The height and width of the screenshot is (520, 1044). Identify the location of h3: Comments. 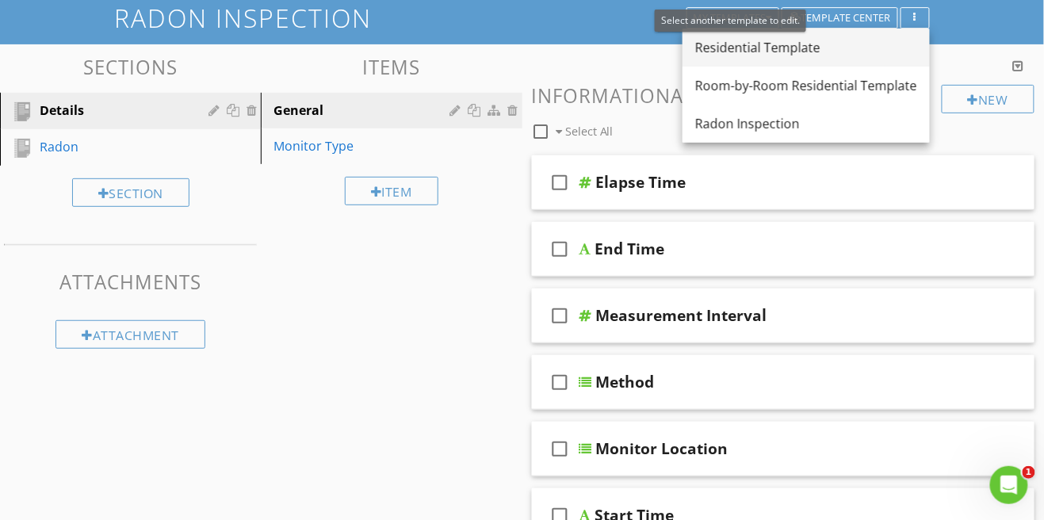
(783, 67).